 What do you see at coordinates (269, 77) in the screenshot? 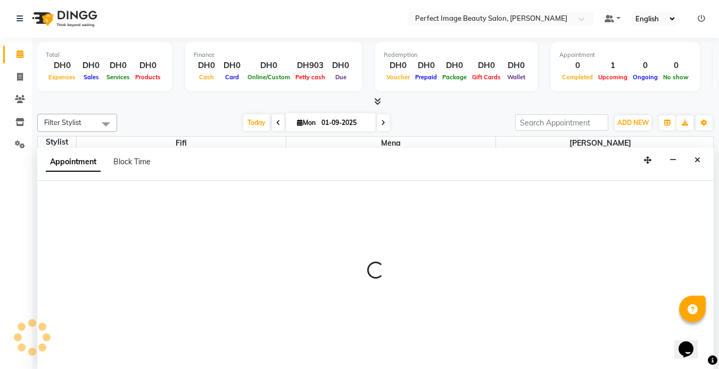
I see `span: Online/Custom` at bounding box center [269, 77].